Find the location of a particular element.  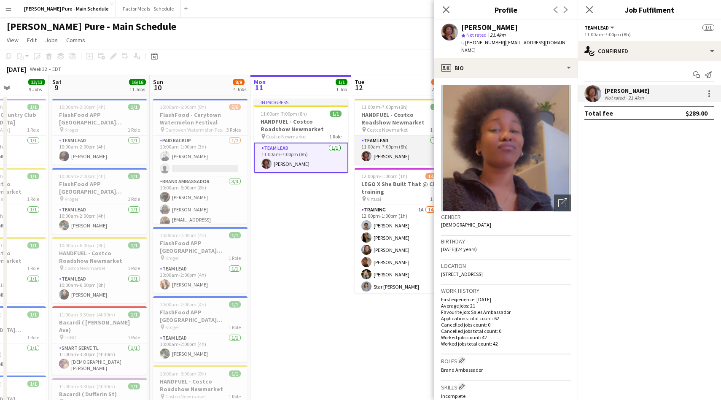

a: View is located at coordinates (13, 40).